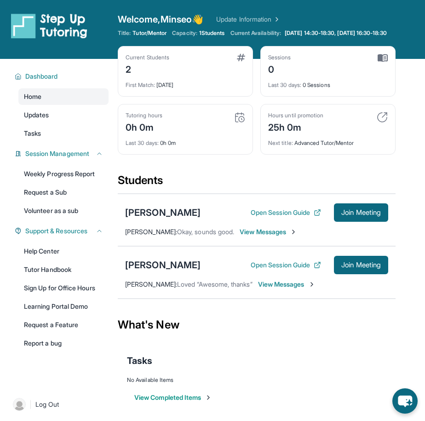  I want to click on span: Welcome, Minseo 👋, so click(161, 19).